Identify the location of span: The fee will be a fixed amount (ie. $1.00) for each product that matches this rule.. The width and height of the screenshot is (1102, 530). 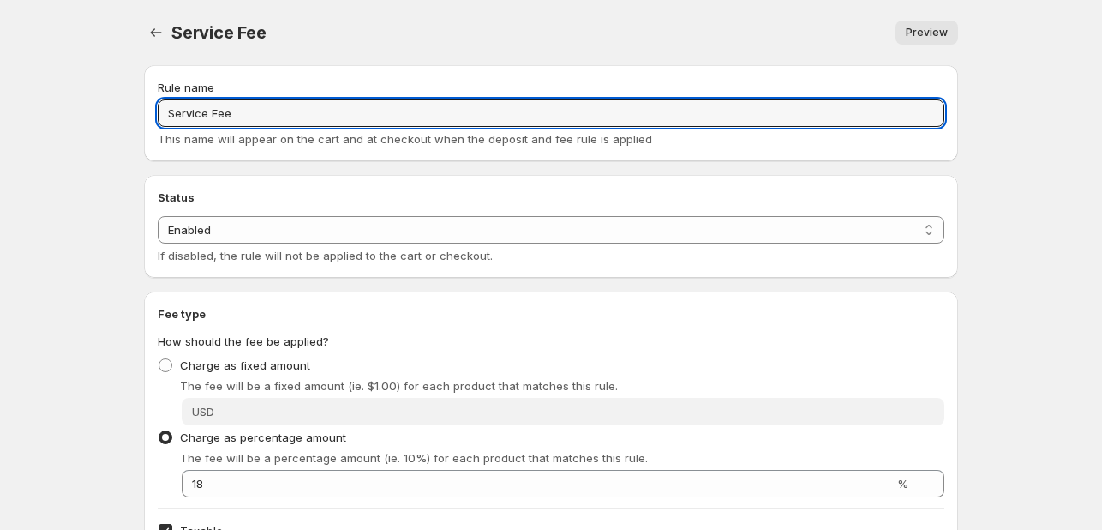
(399, 386).